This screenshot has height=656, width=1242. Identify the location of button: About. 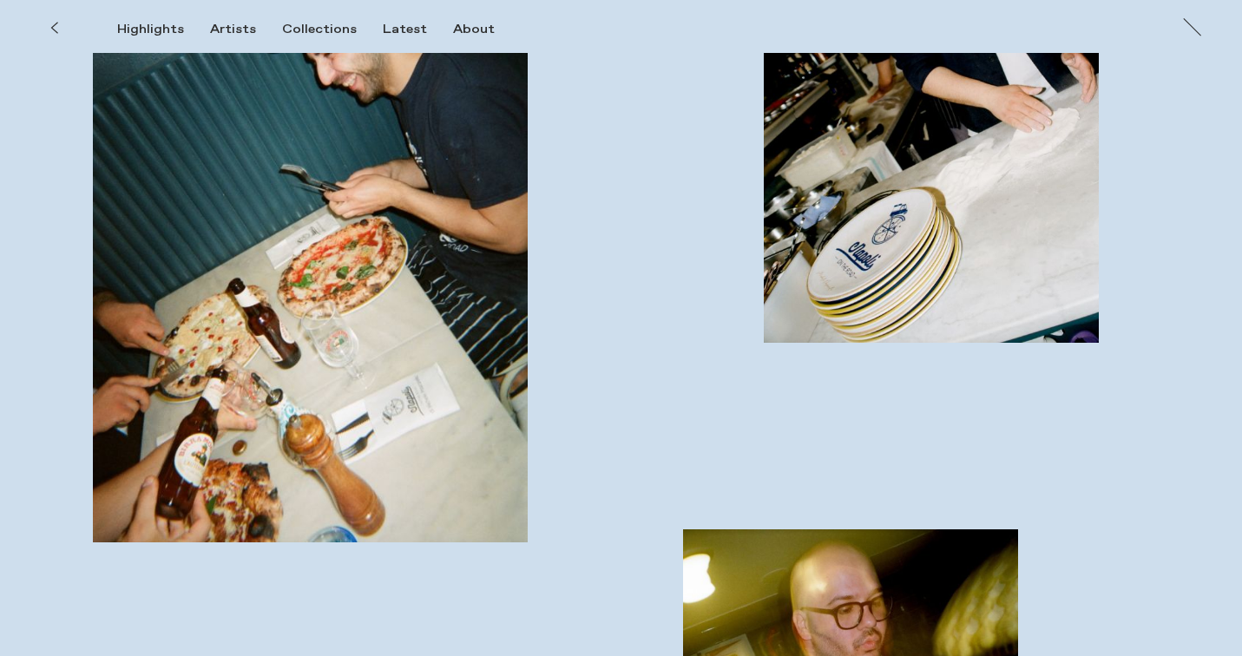
(487, 30).